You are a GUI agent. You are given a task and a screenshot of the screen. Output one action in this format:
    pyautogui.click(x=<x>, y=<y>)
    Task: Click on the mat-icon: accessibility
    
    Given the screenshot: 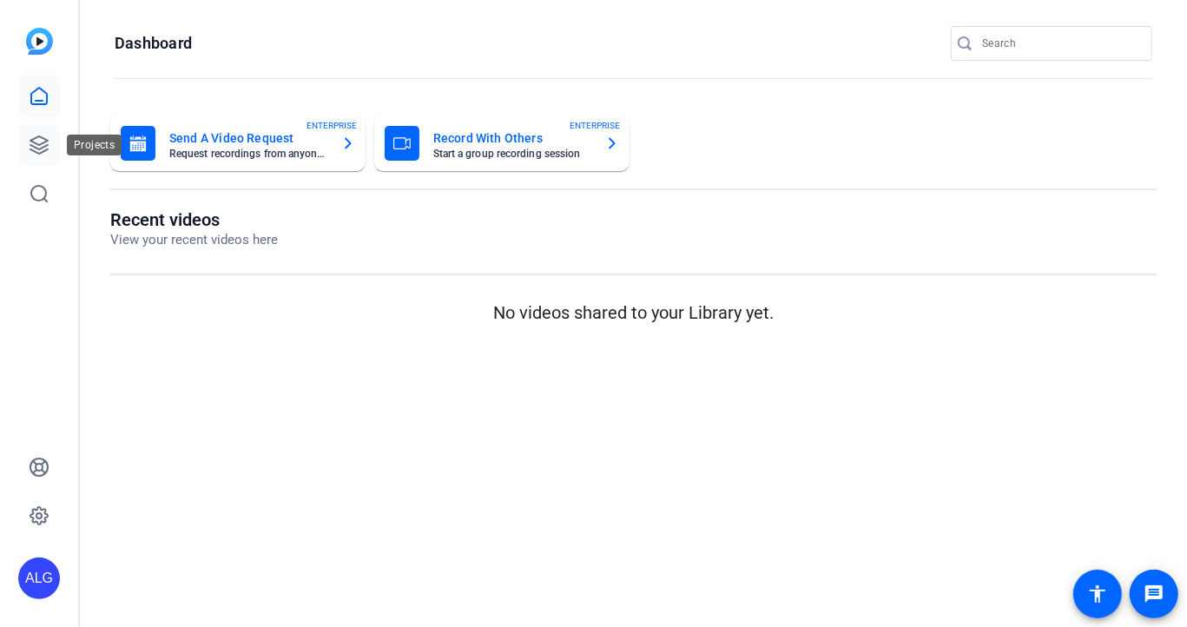 What is the action you would take?
    pyautogui.click(x=1098, y=594)
    